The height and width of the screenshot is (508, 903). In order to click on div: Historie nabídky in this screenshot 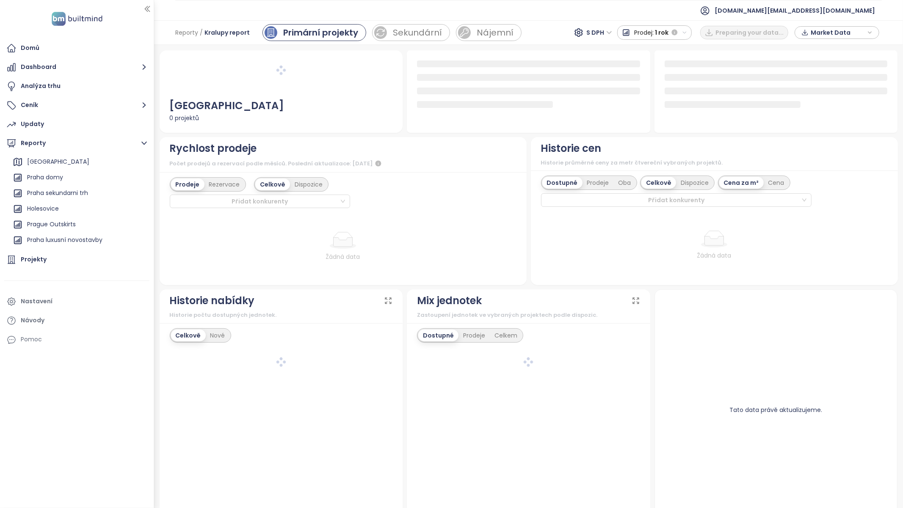, I will do `click(212, 301)`.